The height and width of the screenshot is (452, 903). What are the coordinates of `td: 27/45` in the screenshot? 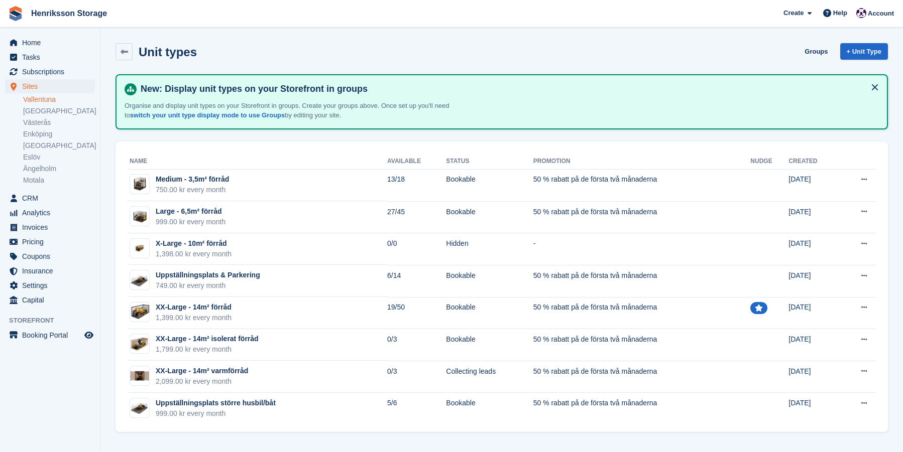 It's located at (416, 217).